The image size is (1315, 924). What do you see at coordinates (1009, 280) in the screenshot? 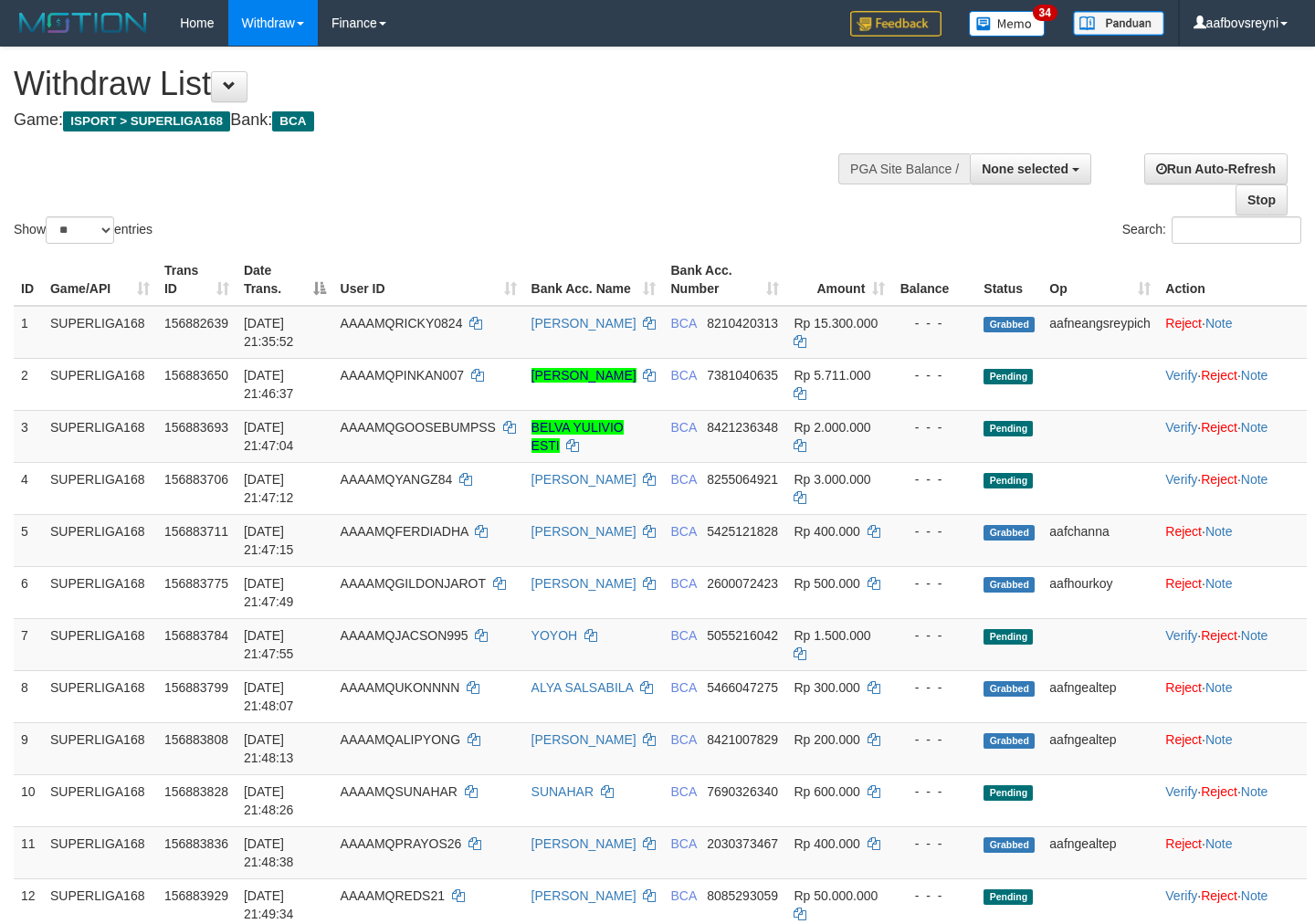
I see `th: Status` at bounding box center [1009, 280].